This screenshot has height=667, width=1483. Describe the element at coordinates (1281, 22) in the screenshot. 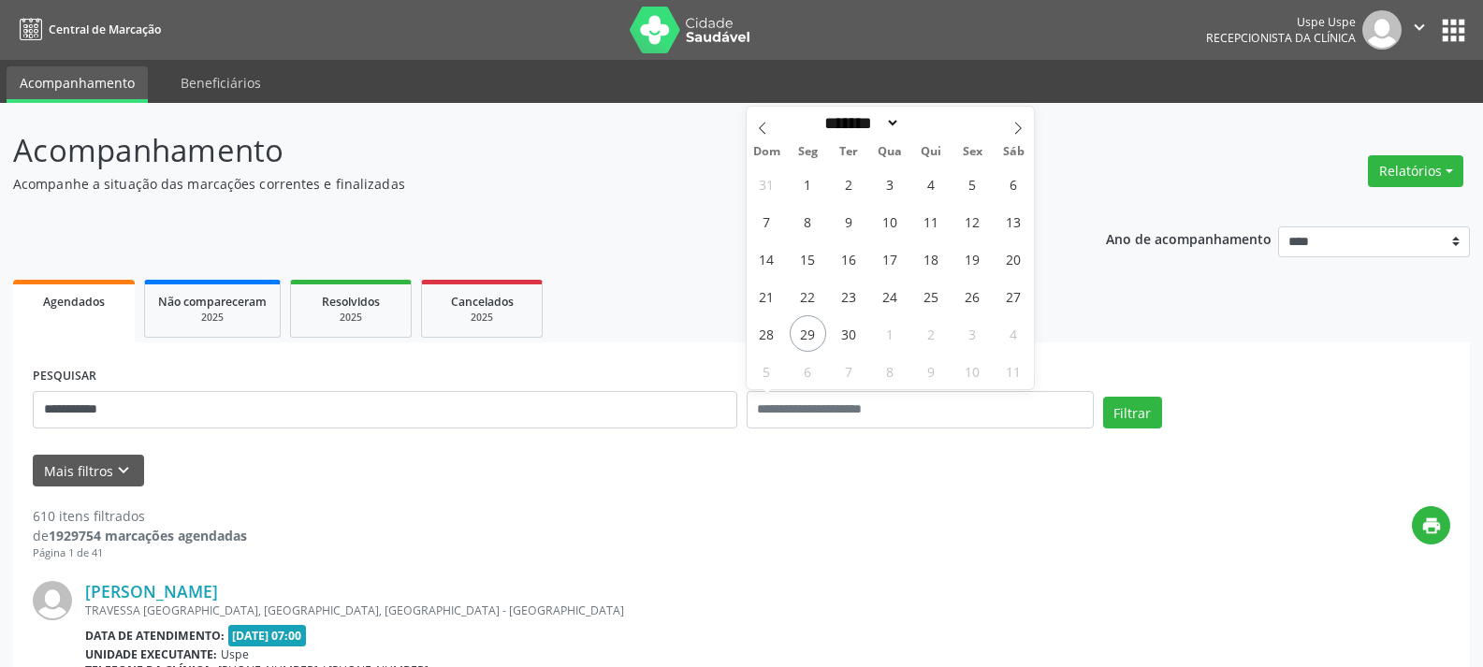

I see `div: Uspe Uspe` at that location.